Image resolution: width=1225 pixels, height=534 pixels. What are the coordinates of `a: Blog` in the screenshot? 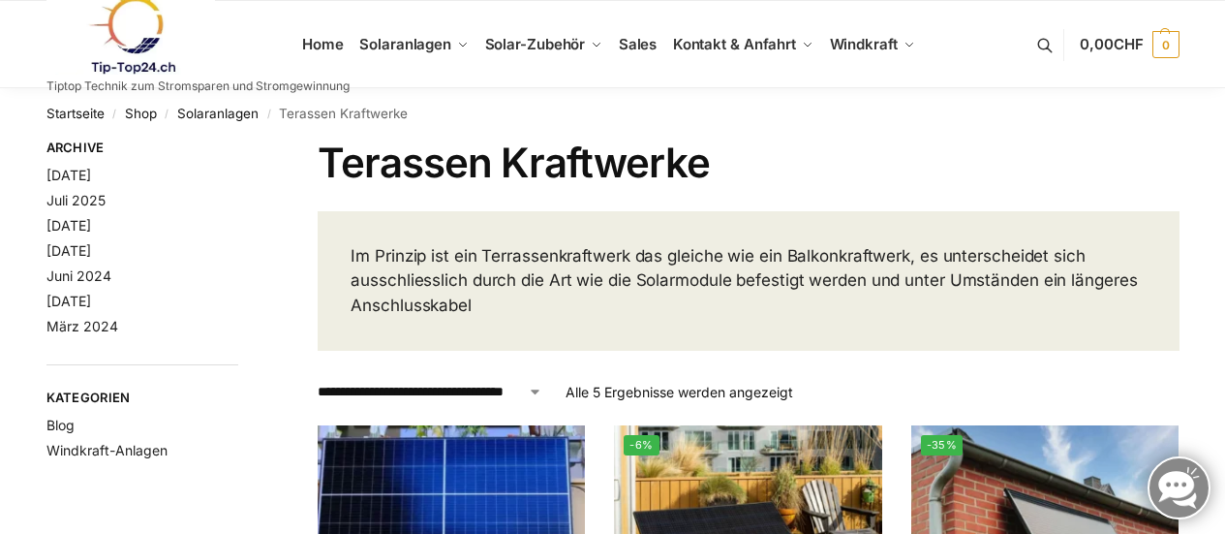 It's located at (60, 424).